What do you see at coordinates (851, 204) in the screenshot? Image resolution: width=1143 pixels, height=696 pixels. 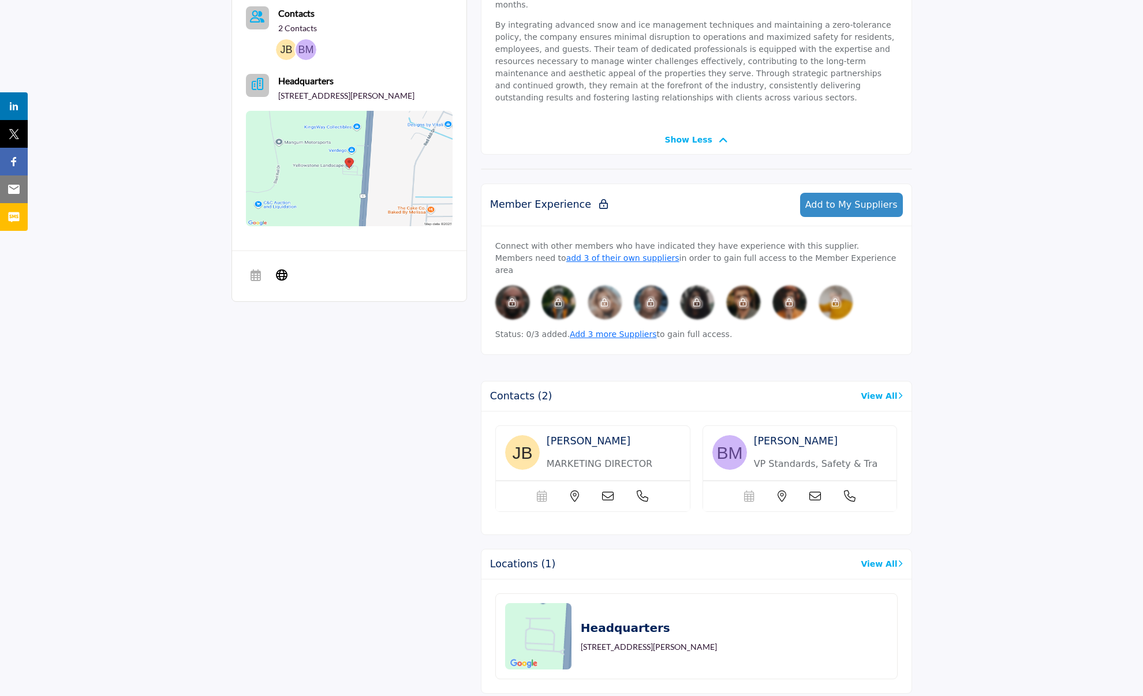 I see `span: Add to My Suppliers` at bounding box center [851, 204].